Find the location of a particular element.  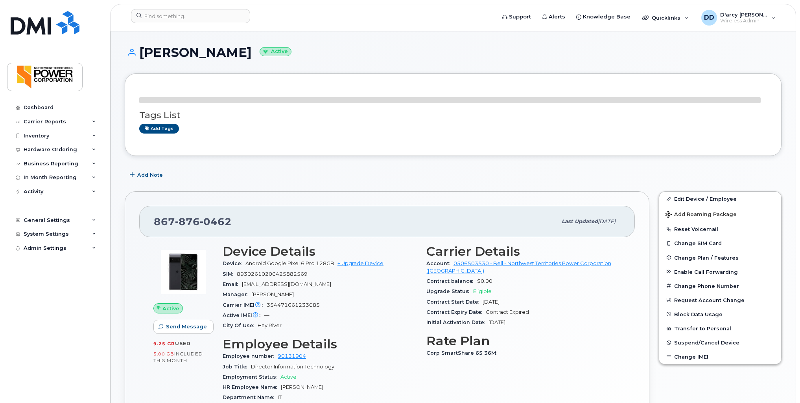

span: Suspend/Cancel Device is located at coordinates (706, 343).